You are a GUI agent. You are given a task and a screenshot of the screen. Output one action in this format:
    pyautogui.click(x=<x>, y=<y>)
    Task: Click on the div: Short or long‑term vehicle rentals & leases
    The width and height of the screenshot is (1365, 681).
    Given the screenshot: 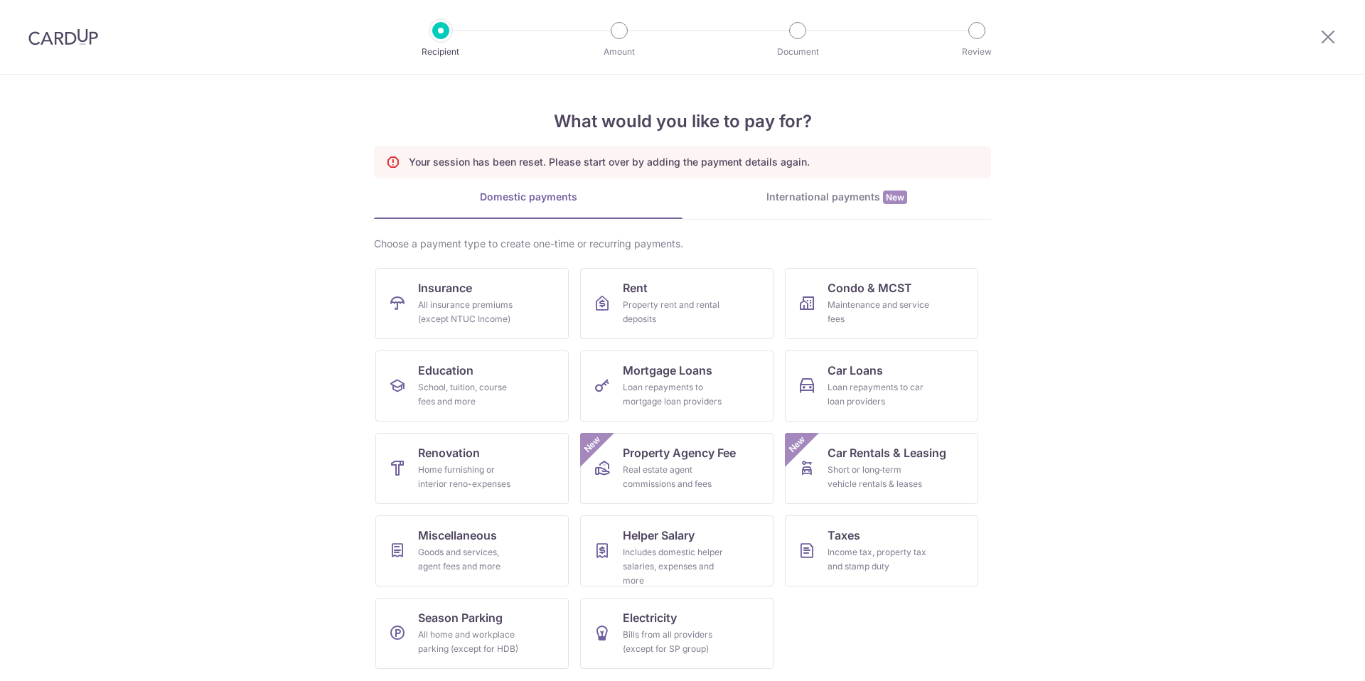 What is the action you would take?
    pyautogui.click(x=878, y=477)
    